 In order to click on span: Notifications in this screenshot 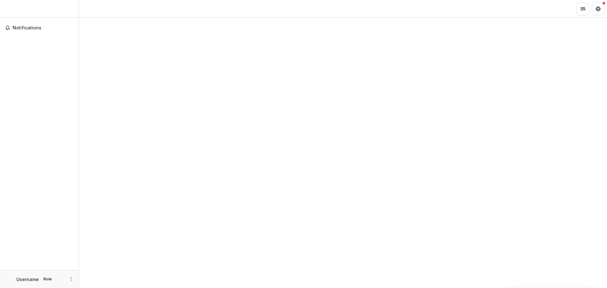, I will do `click(43, 28)`.